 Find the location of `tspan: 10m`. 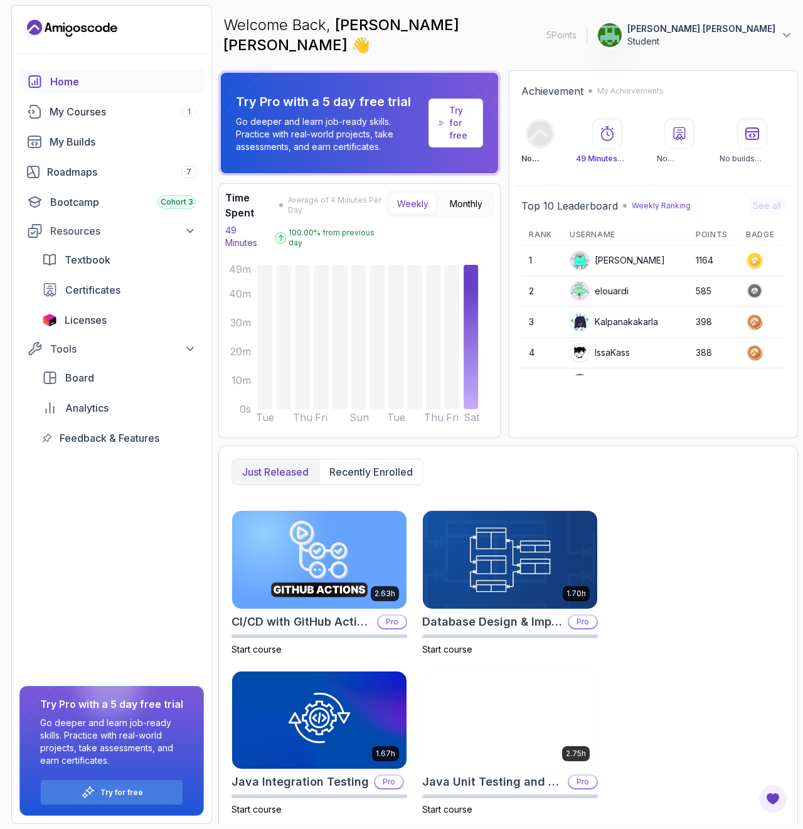

tspan: 10m is located at coordinates (241, 380).